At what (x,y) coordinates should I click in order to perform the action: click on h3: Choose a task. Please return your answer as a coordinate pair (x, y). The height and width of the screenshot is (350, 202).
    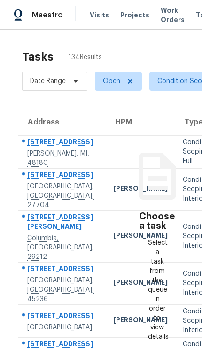
    Looking at the image, I should click on (157, 221).